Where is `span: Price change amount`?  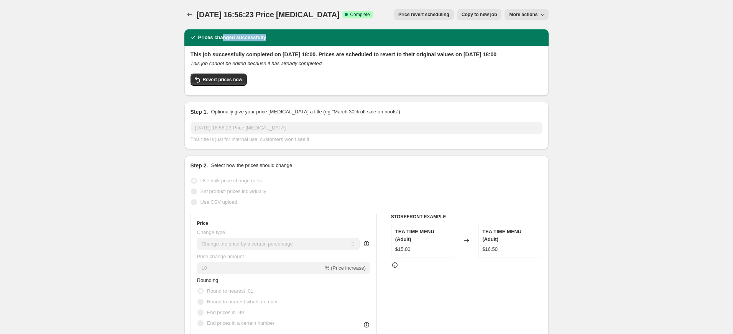 span: Price change amount is located at coordinates (220, 256).